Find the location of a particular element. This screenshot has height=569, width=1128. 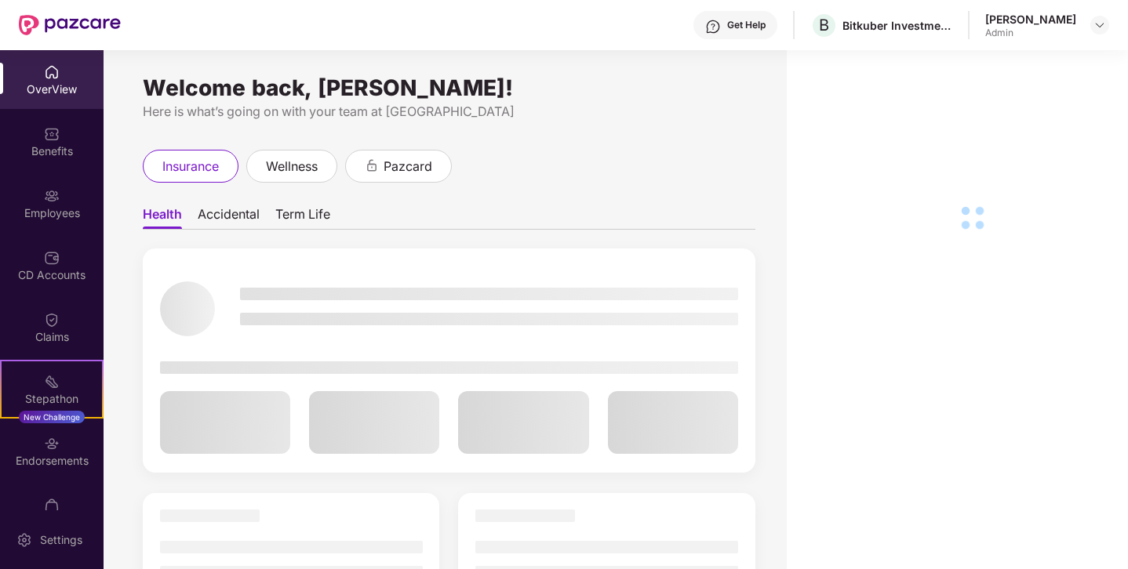

span: insurance is located at coordinates (191, 166).